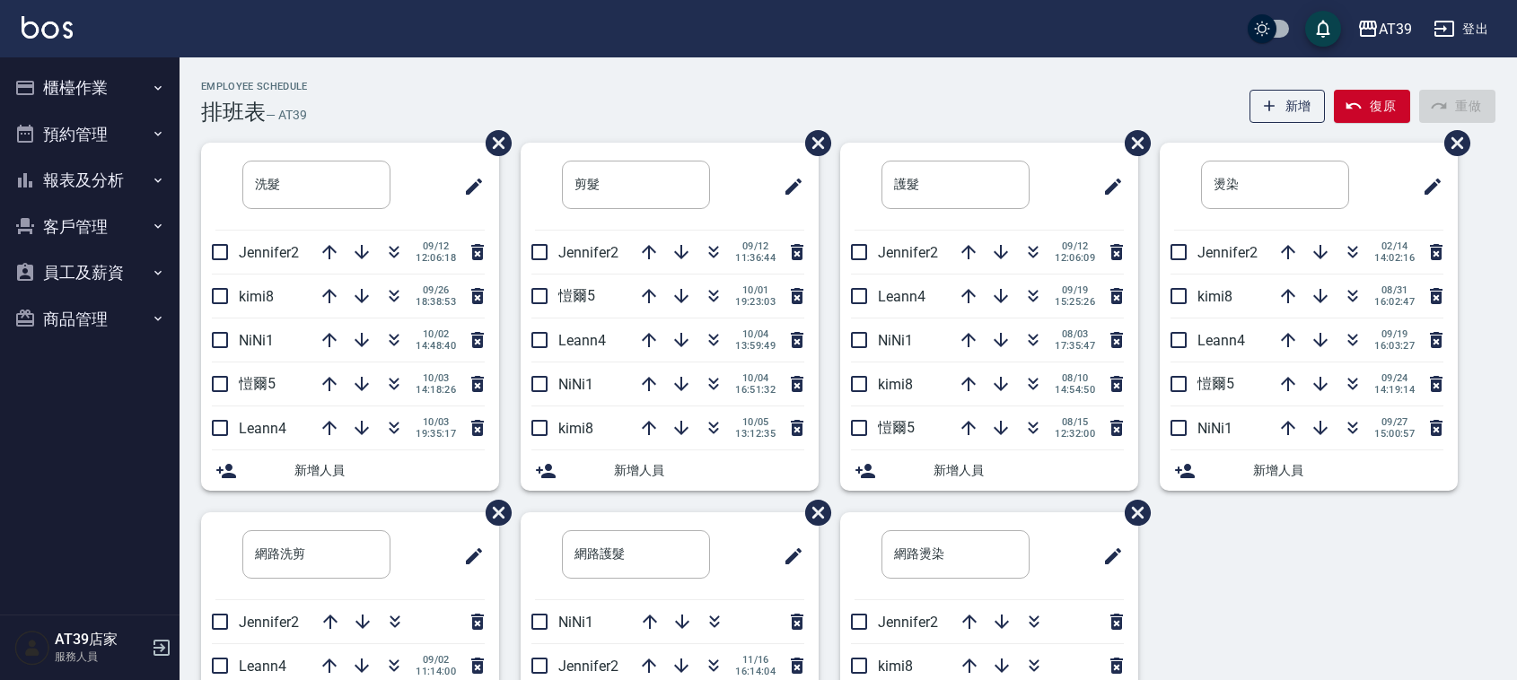 Image resolution: width=1517 pixels, height=680 pixels. What do you see at coordinates (755, 378) in the screenshot?
I see `span: 10/04` at bounding box center [755, 378].